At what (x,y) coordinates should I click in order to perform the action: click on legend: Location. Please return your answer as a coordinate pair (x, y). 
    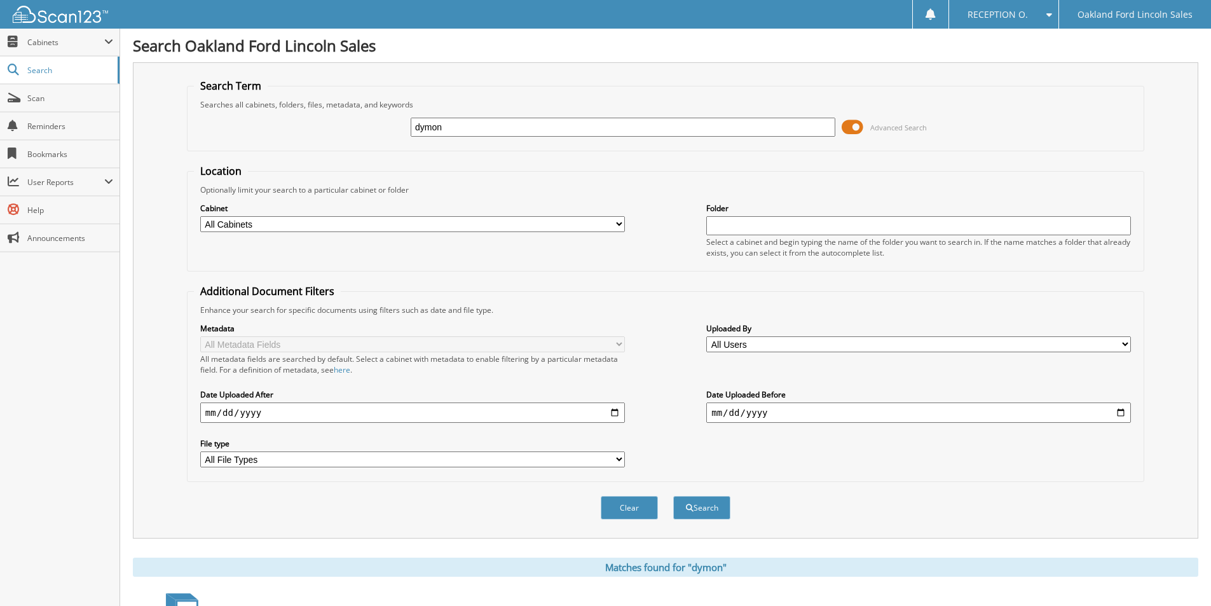
    Looking at the image, I should click on (221, 171).